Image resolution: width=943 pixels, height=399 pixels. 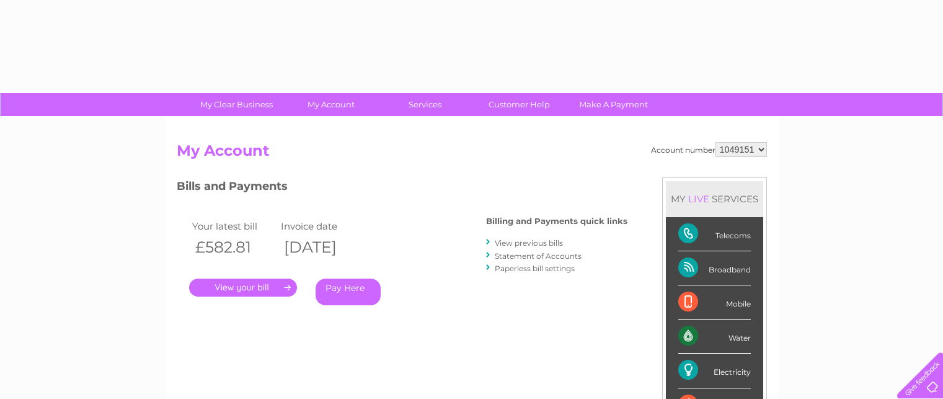 I want to click on h4: Billing and Payments quick links, so click(x=557, y=221).